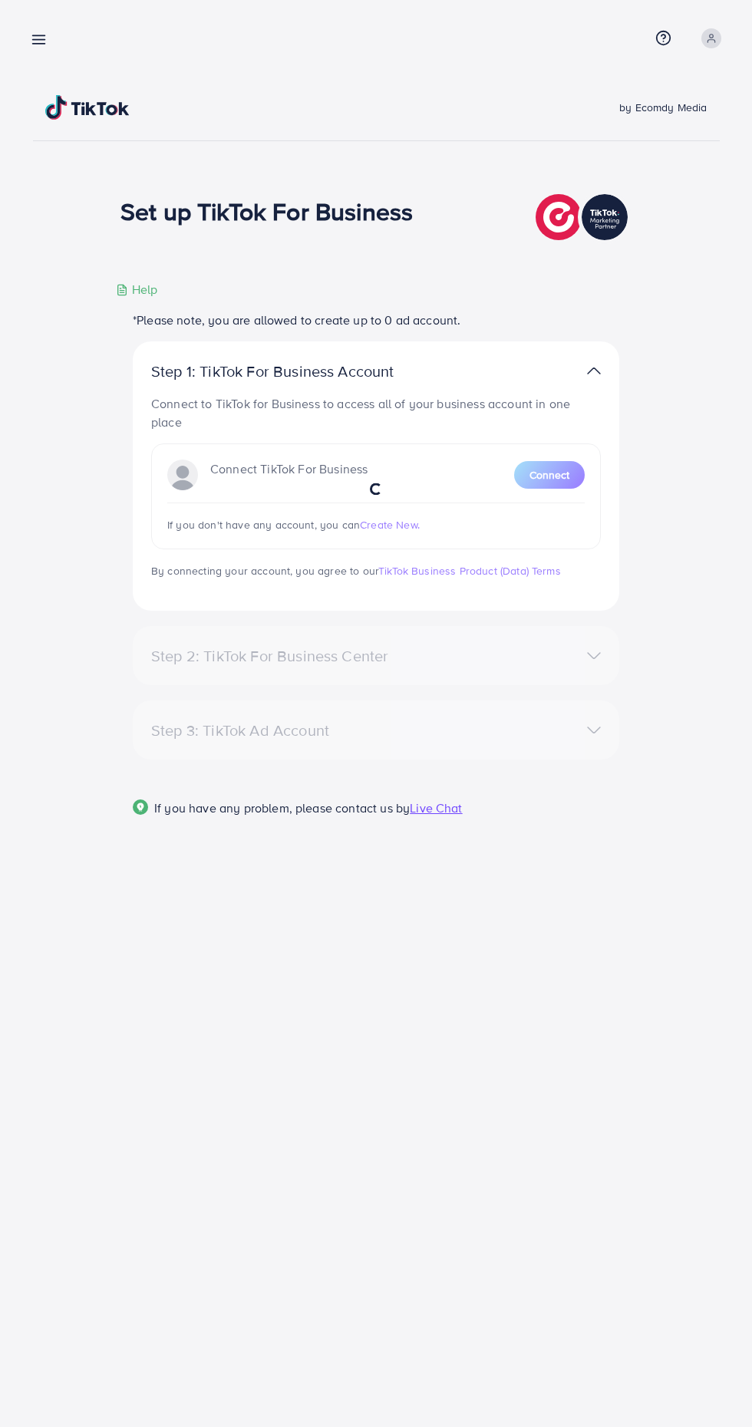 This screenshot has width=752, height=1427. I want to click on img: TikTok, so click(87, 107).